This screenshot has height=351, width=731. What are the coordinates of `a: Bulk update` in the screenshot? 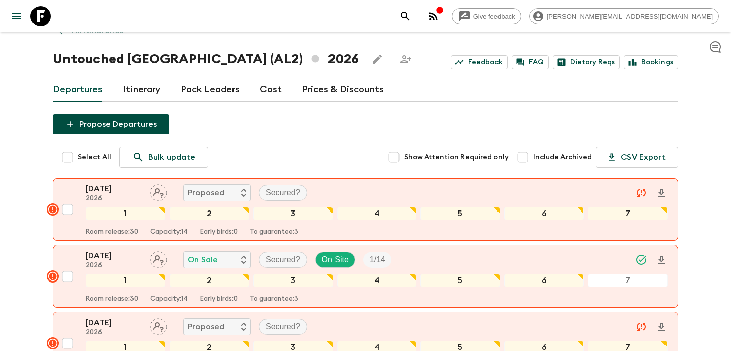 It's located at (163, 157).